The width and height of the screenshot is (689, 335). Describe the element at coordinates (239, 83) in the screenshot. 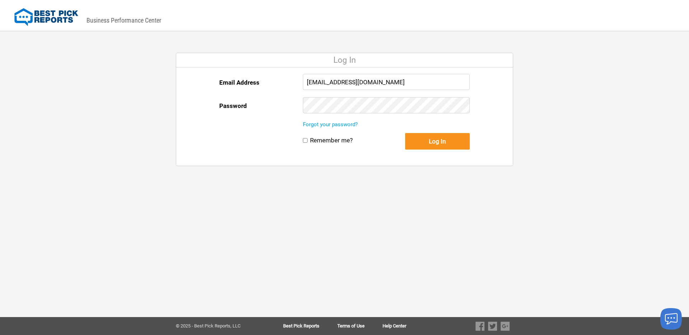

I see `label: Email Address` at that location.